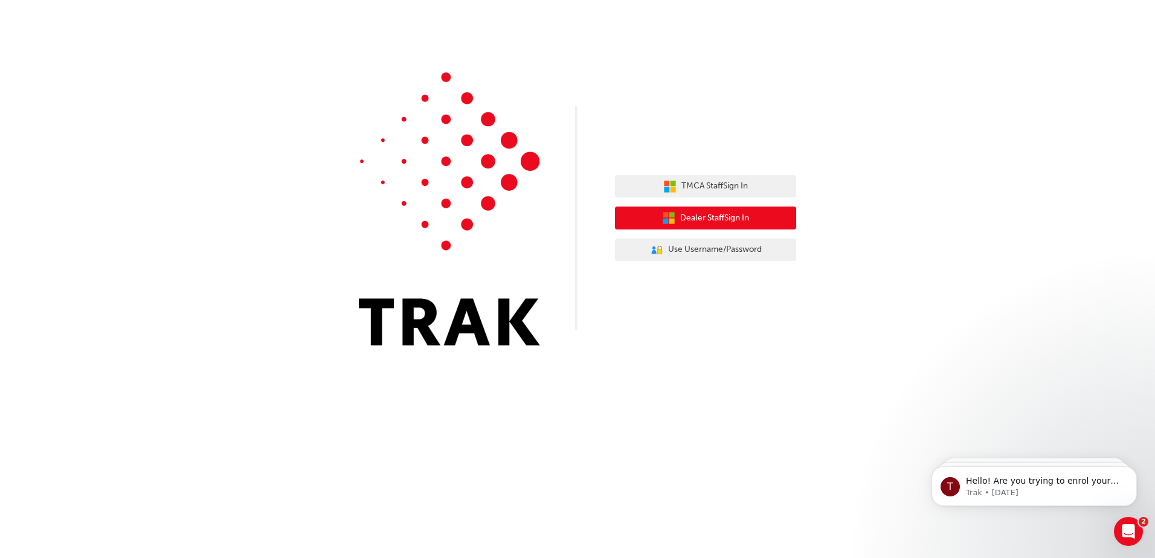  I want to click on button: TMCA StaffSign In, so click(705, 187).